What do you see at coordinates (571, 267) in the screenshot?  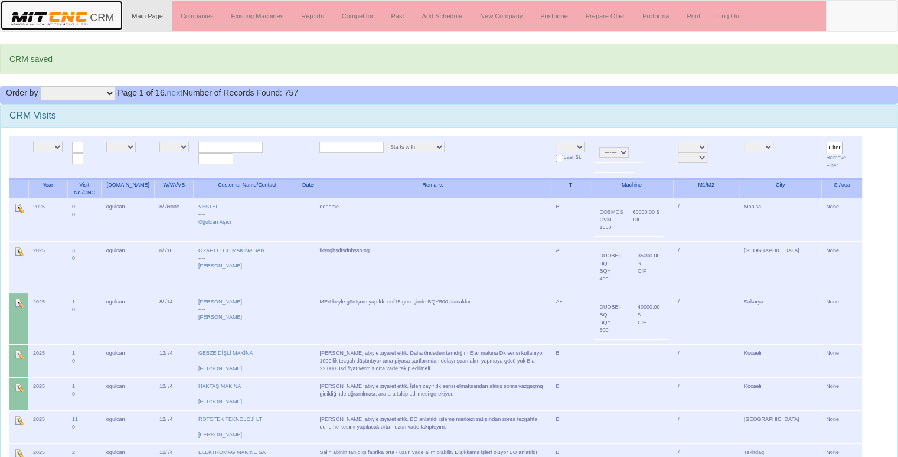 I see `td: A` at bounding box center [571, 267].